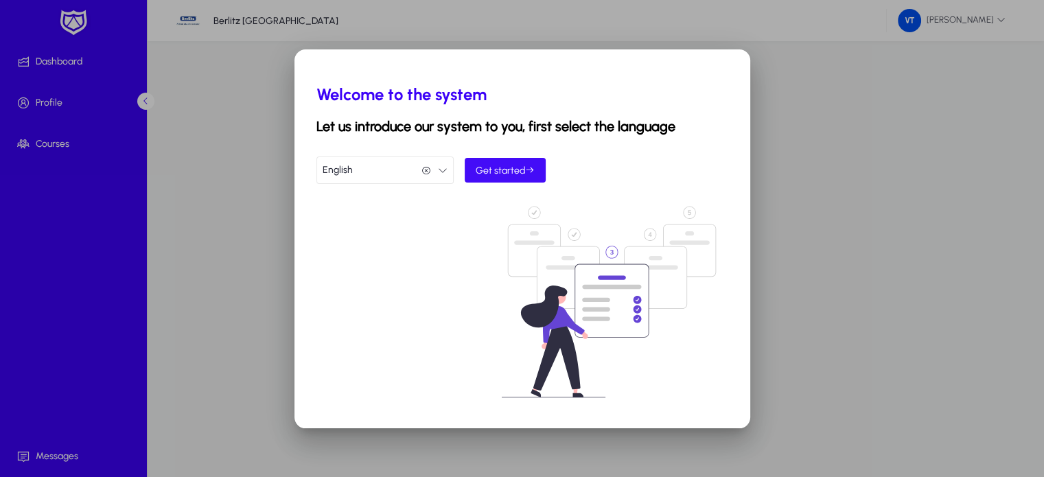 The image size is (1044, 477). I want to click on span: Get started, so click(505, 170).